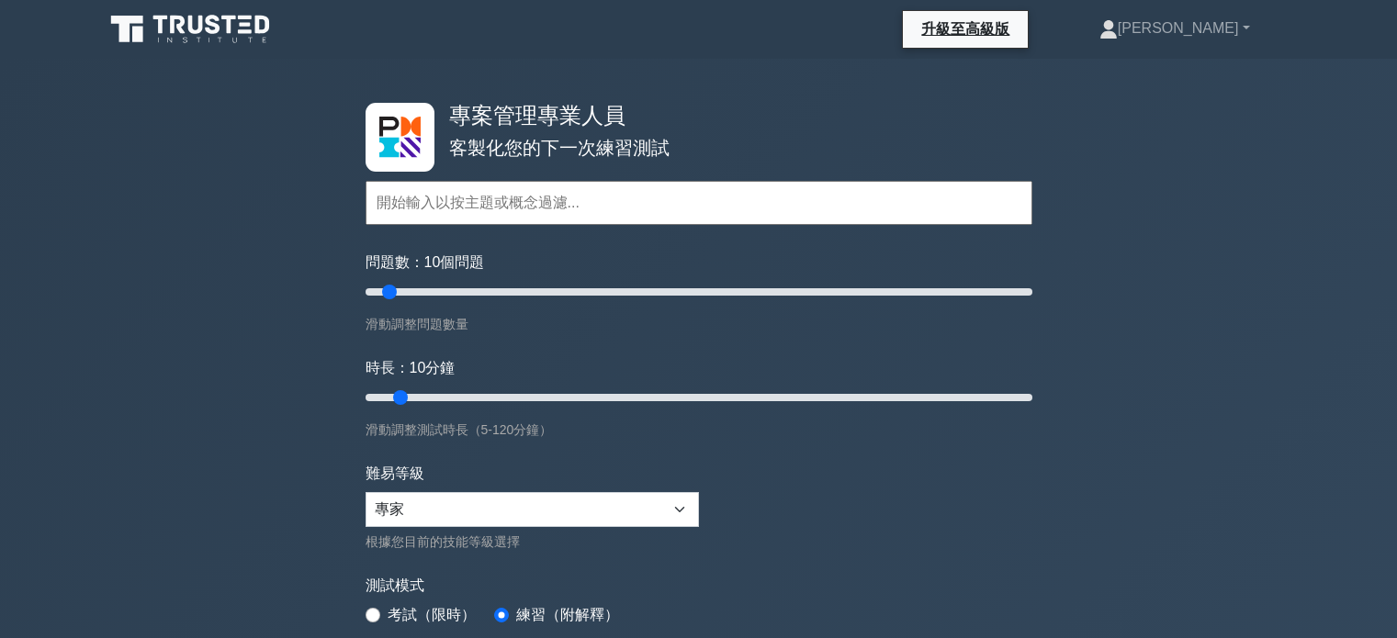 Image resolution: width=1397 pixels, height=638 pixels. What do you see at coordinates (699, 203) in the screenshot?
I see `input: 開始輸入以按主題或概念過濾...` at bounding box center [699, 203].